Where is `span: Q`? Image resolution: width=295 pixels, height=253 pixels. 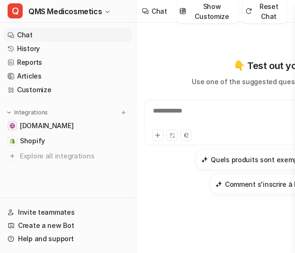
span: Q is located at coordinates (15, 11).